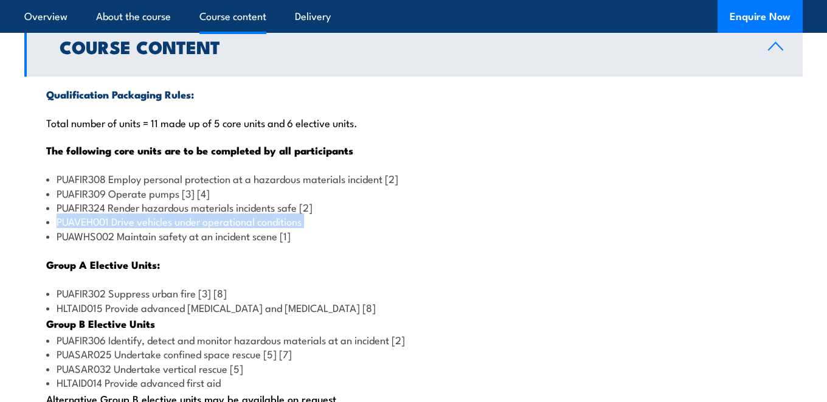 This screenshot has height=402, width=827. I want to click on strong: Group B Elective Units, so click(100, 324).